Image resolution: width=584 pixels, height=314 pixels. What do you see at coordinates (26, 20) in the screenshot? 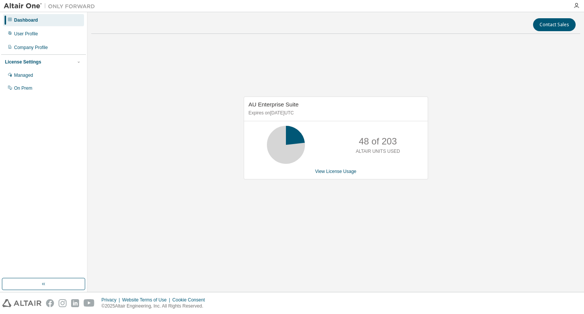
I see `div: Dashboard` at bounding box center [26, 20].